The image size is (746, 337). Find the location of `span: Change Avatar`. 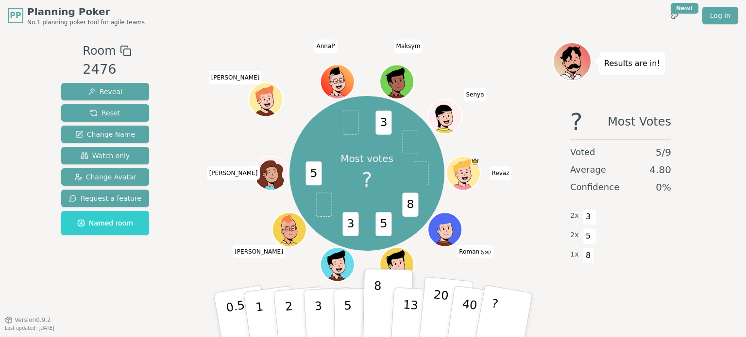

span: Change Avatar is located at coordinates (105, 177).